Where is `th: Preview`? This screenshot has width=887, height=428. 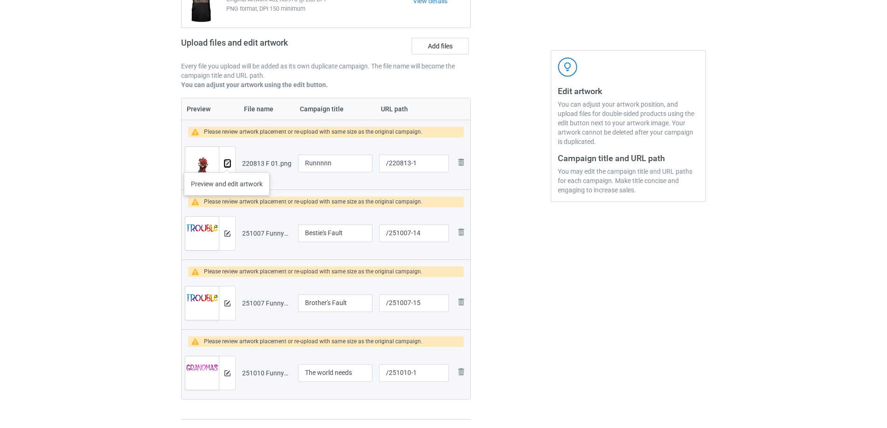 th: Preview is located at coordinates (210, 109).